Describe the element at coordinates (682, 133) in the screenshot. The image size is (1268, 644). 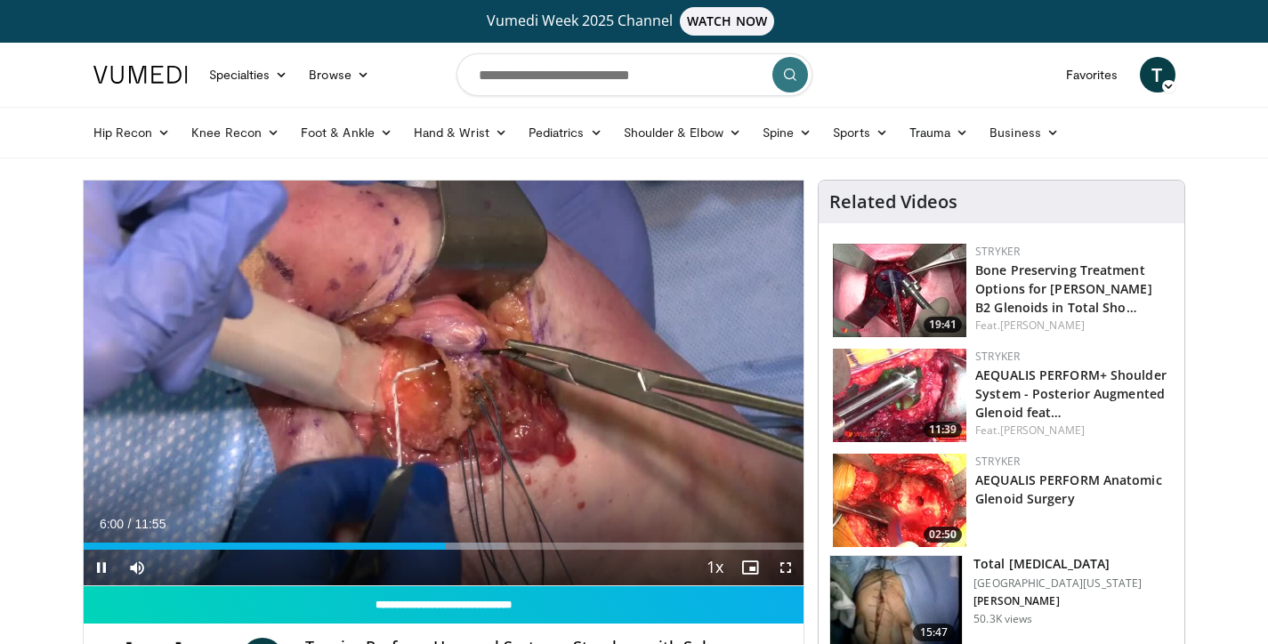
I see `a: Shoulder & Elbow` at that location.